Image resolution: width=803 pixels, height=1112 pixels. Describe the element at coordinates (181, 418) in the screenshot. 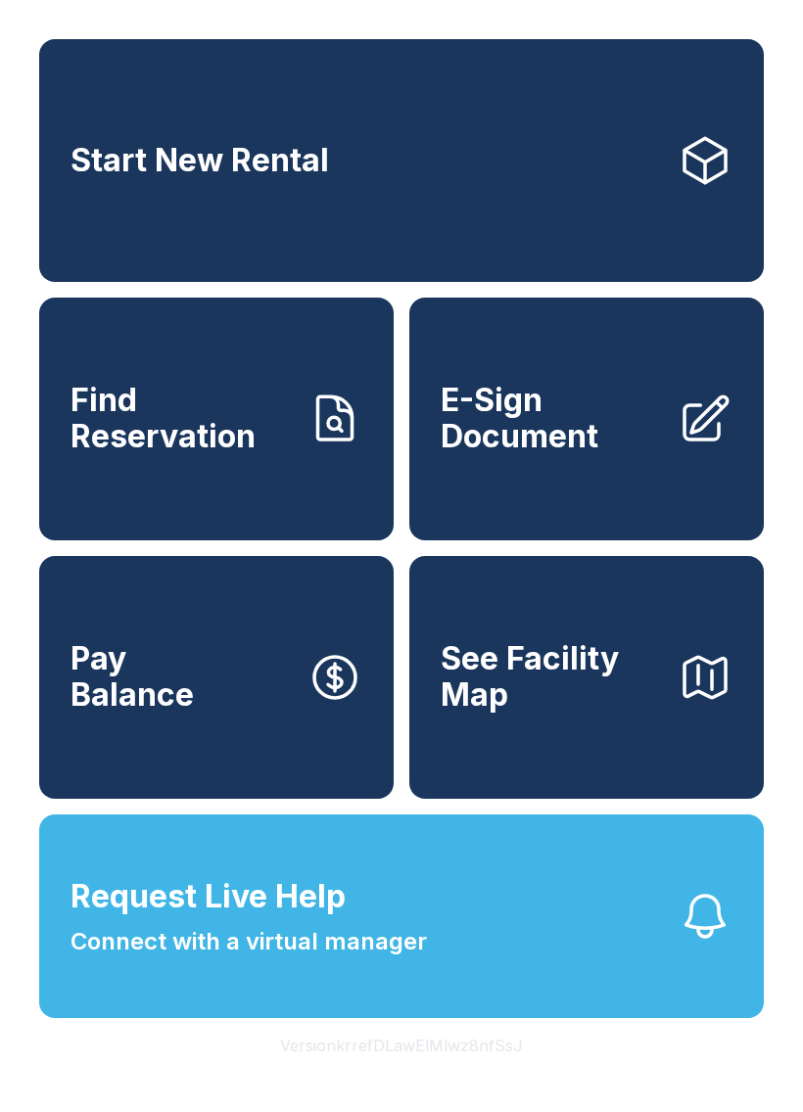

I see `span: Find Reservation` at that location.